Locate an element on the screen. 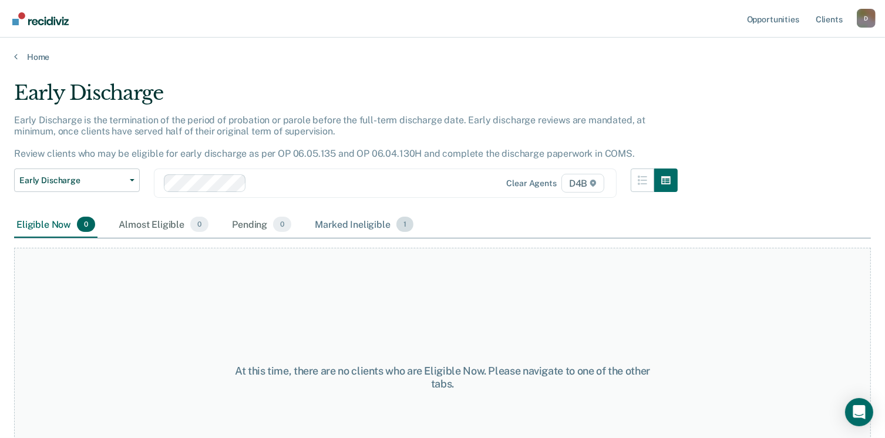  button: Profile dropdown button is located at coordinates (866, 18).